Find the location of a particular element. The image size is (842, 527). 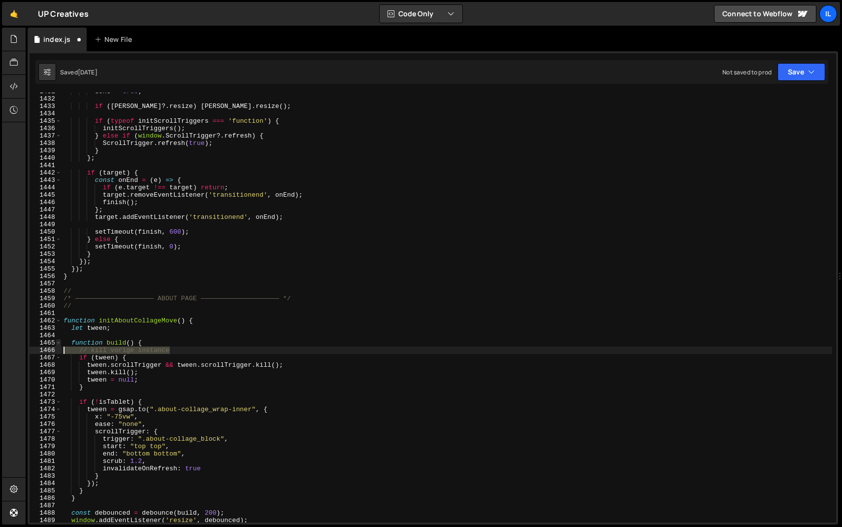

div: 1477 is located at coordinates (45, 431).